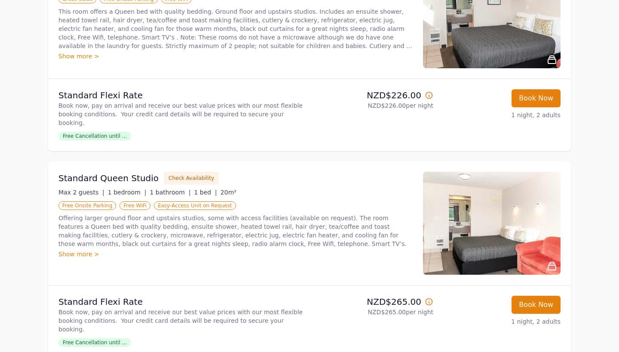 This screenshot has height=352, width=619. What do you see at coordinates (235, 29) in the screenshot?
I see `p: This room offers a Queen bed with quality bedding. Ground floor and upstairs studios. Includes an...` at bounding box center [235, 29].